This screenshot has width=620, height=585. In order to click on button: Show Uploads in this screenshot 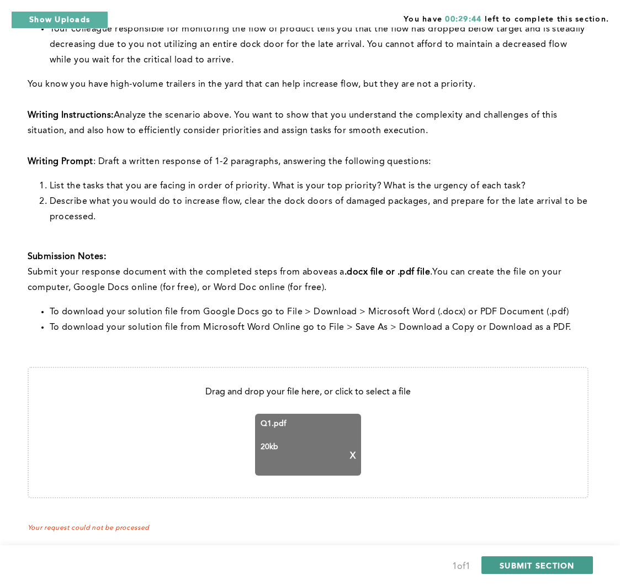, I will do `click(60, 20)`.